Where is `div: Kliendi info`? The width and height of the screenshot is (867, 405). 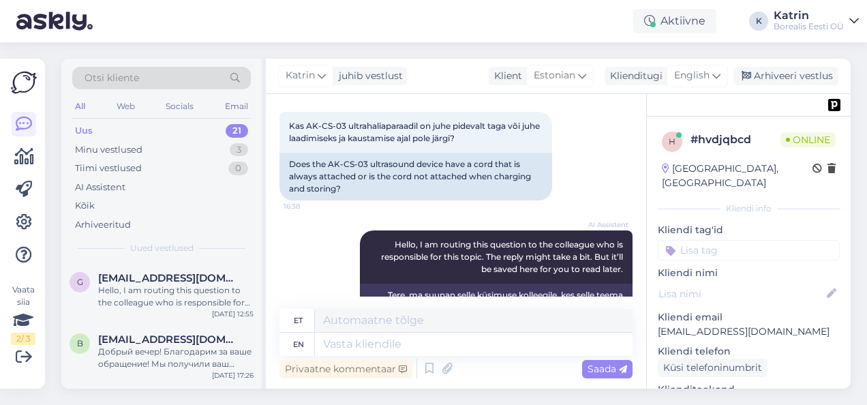
div: Kliendi info is located at coordinates (748, 209).